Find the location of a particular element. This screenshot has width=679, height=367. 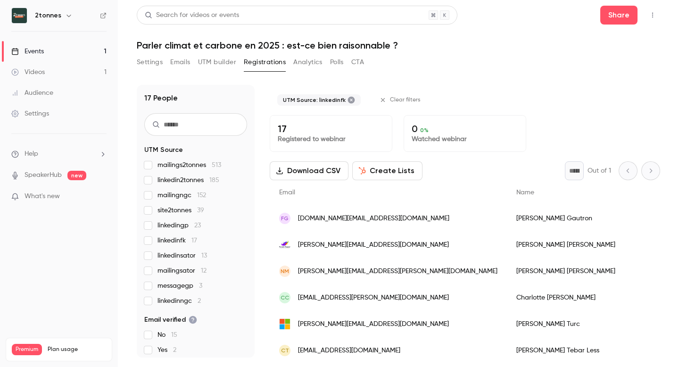

h1: 17 People is located at coordinates (161, 98).